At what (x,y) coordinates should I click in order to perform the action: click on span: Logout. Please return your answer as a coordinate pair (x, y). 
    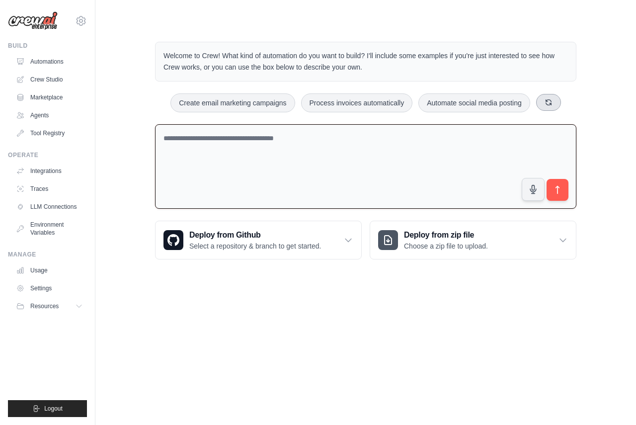
    Looking at the image, I should click on (53, 409).